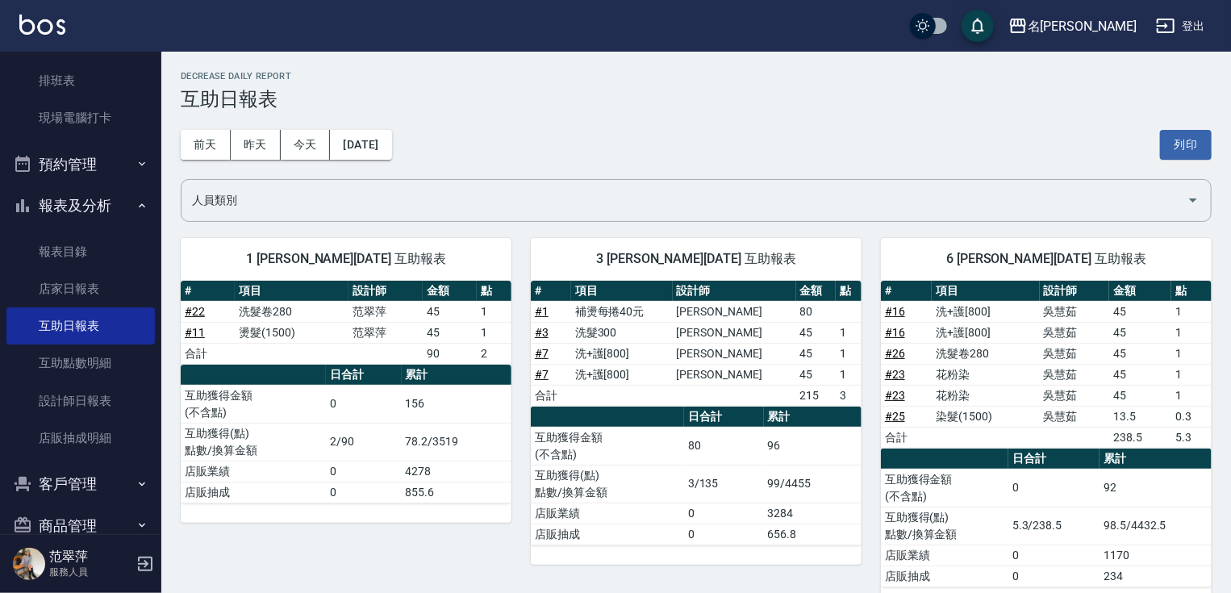  I want to click on td: 2/90, so click(364, 441).